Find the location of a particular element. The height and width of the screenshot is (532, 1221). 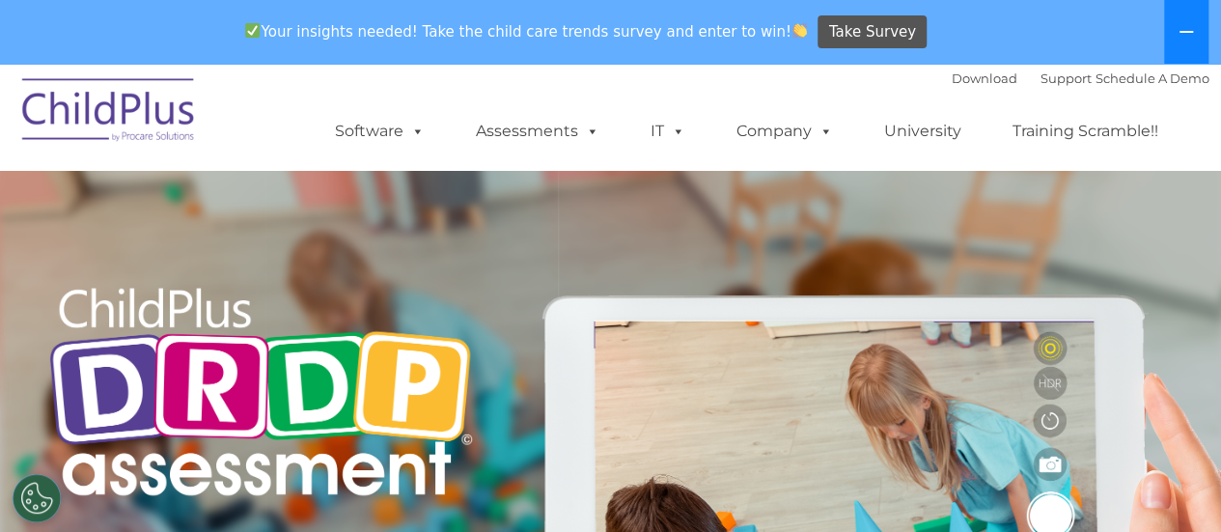

img: Copyright - DRDP Logo Light is located at coordinates (261, 395).